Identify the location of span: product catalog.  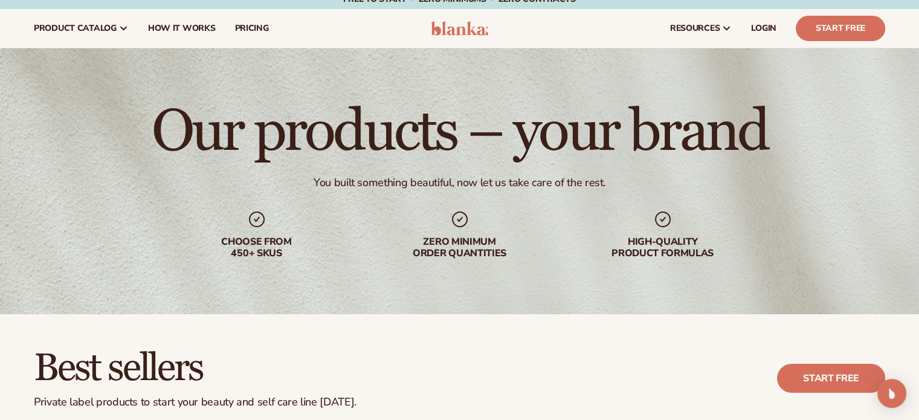
(75, 28).